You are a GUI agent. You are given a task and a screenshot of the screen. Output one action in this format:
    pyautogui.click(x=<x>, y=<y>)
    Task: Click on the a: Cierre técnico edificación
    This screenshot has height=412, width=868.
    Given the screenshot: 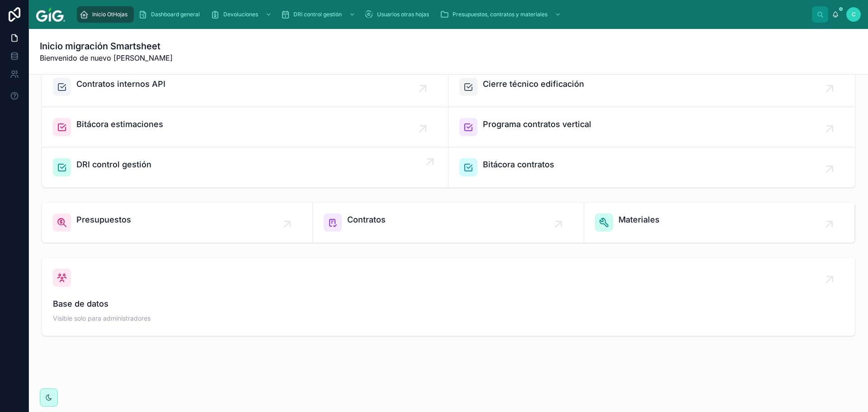 What is the action you would take?
    pyautogui.click(x=651, y=87)
    